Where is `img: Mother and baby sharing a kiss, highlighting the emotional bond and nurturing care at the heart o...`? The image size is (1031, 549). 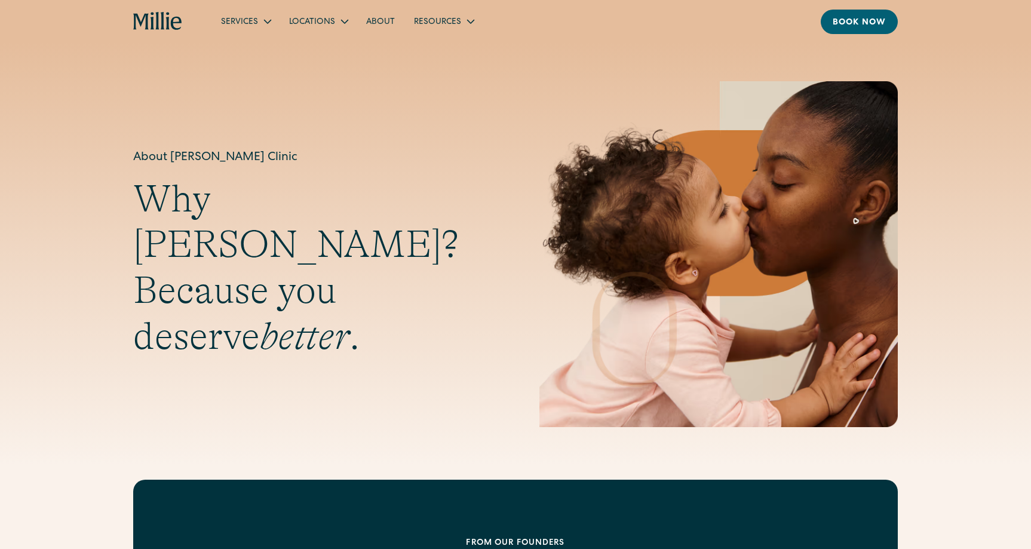
img: Mother and baby sharing a kiss, highlighting the emotional bond and nurturing care at the heart o... is located at coordinates (719, 254).